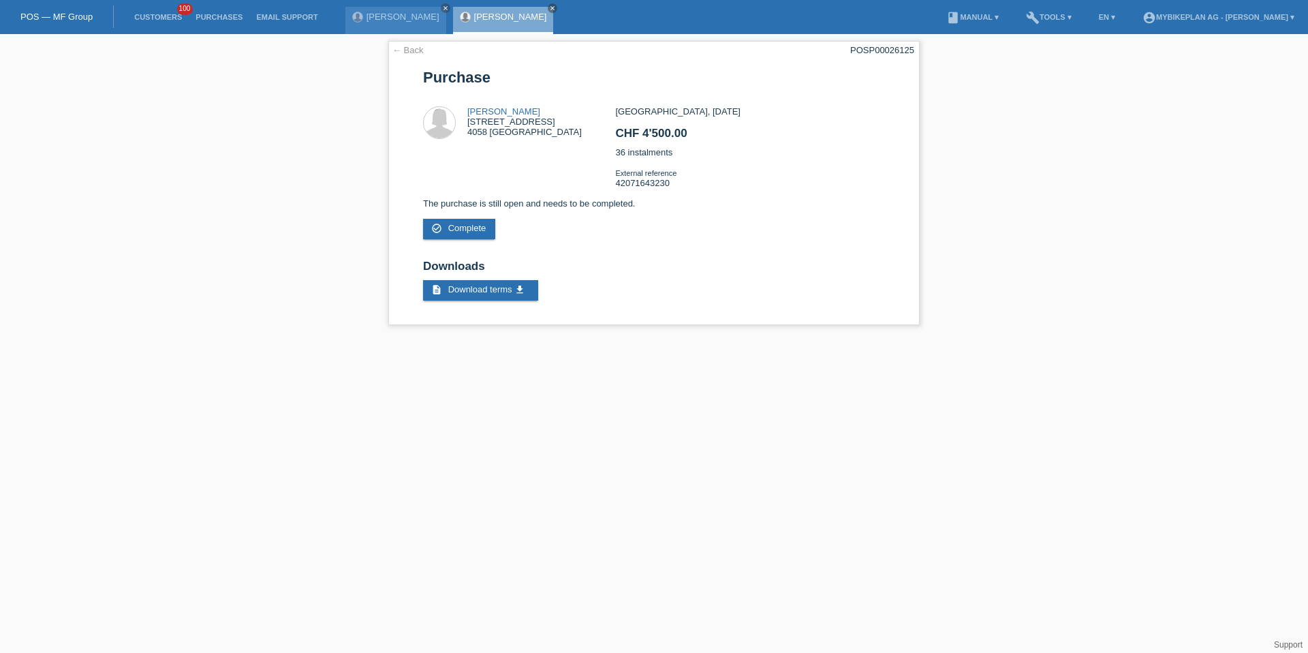 The image size is (1308, 653). Describe the element at coordinates (219, 17) in the screenshot. I see `a: Purchases` at that location.